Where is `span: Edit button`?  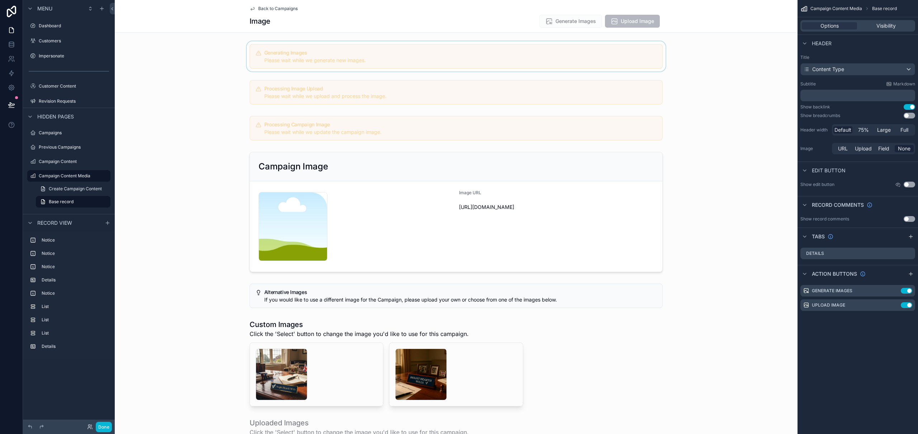 span: Edit button is located at coordinates (829, 170).